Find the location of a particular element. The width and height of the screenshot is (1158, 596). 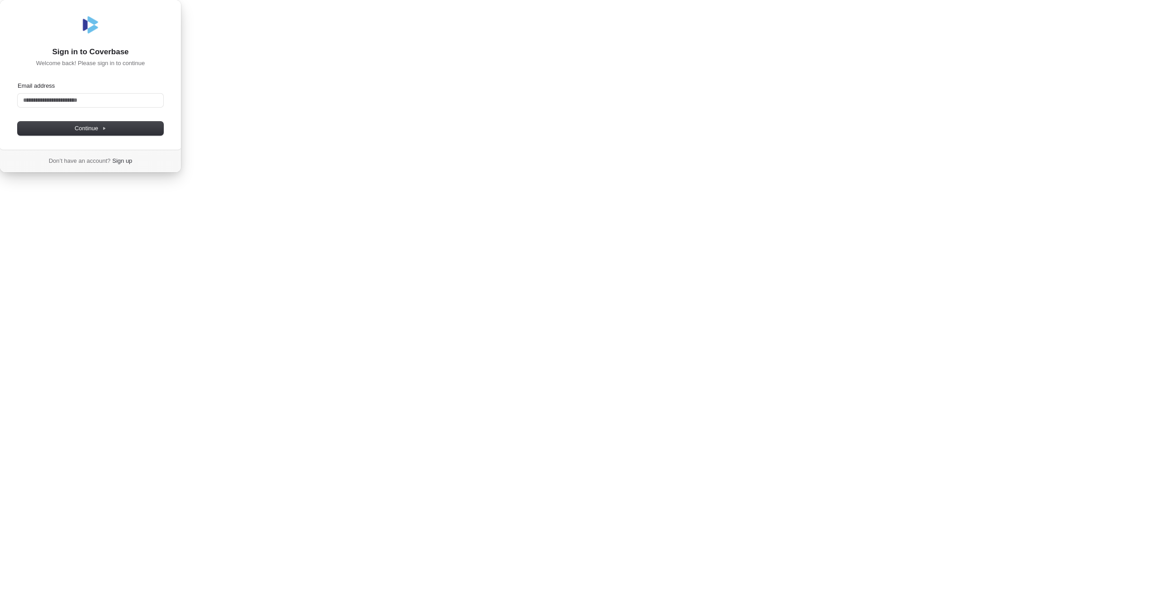

span: Continue is located at coordinates (90, 128).